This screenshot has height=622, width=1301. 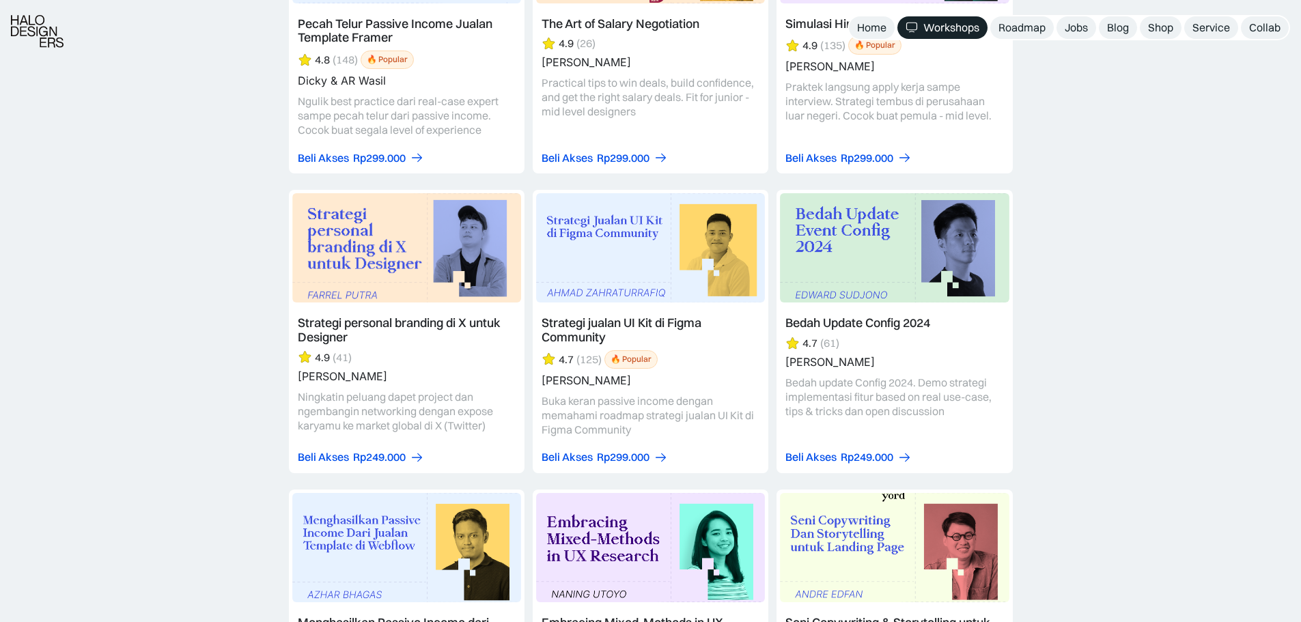 What do you see at coordinates (871, 27) in the screenshot?
I see `a: Home` at bounding box center [871, 27].